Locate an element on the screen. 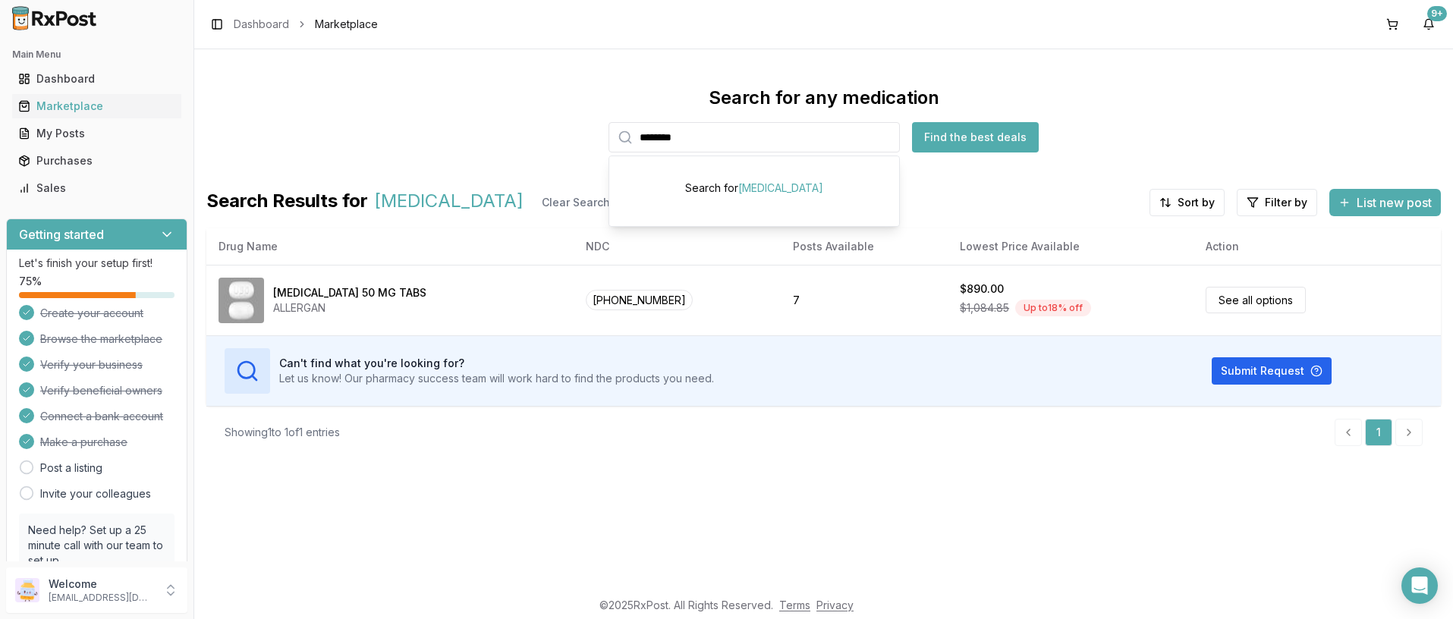  p: Welcome is located at coordinates (101, 584).